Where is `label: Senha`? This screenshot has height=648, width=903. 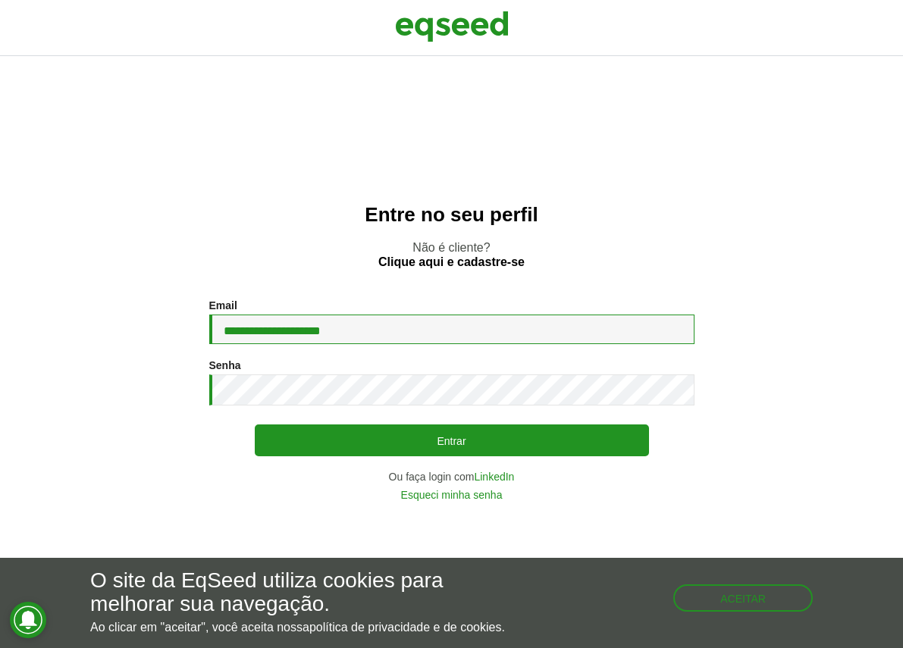 label: Senha is located at coordinates (225, 365).